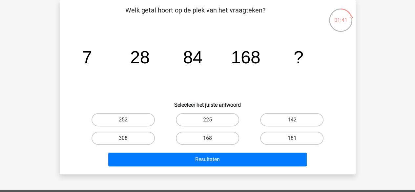 This screenshot has width=415, height=192. What do you see at coordinates (208, 102) in the screenshot?
I see `h6: Selecteer het juiste antwoord` at bounding box center [208, 102].